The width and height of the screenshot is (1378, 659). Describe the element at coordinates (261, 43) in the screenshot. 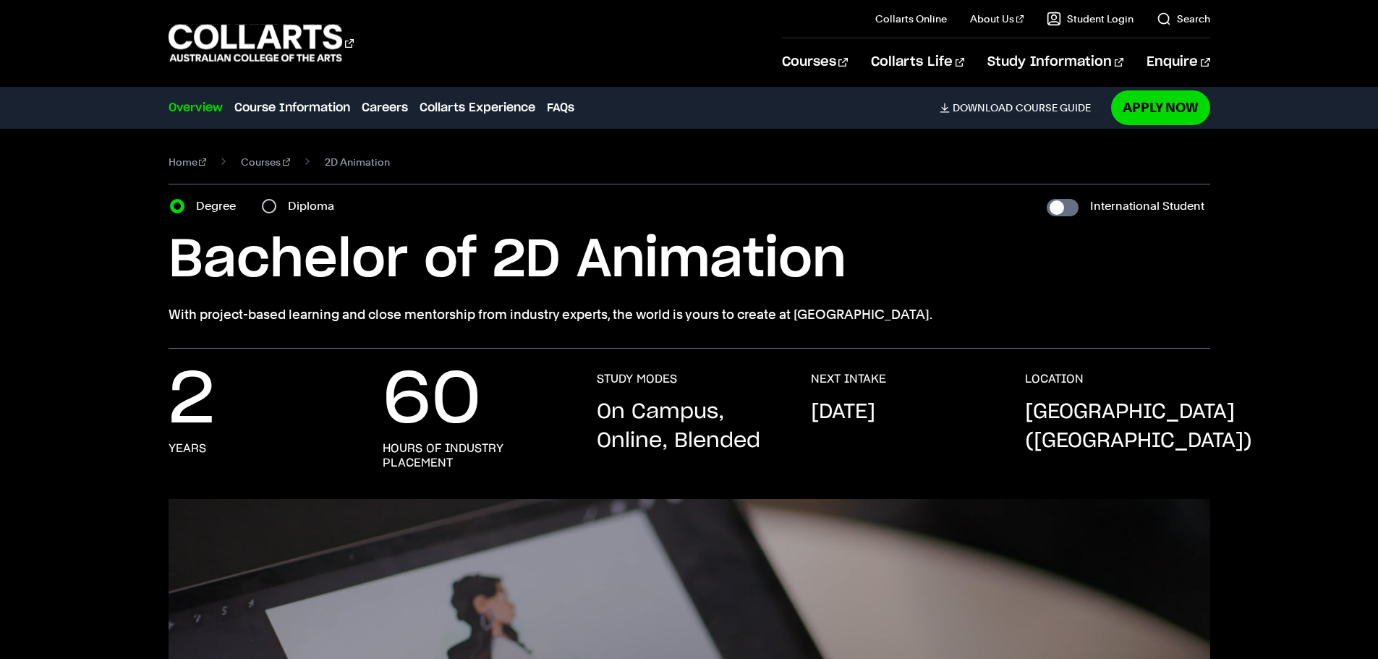

I see `div: Go to homepage` at that location.